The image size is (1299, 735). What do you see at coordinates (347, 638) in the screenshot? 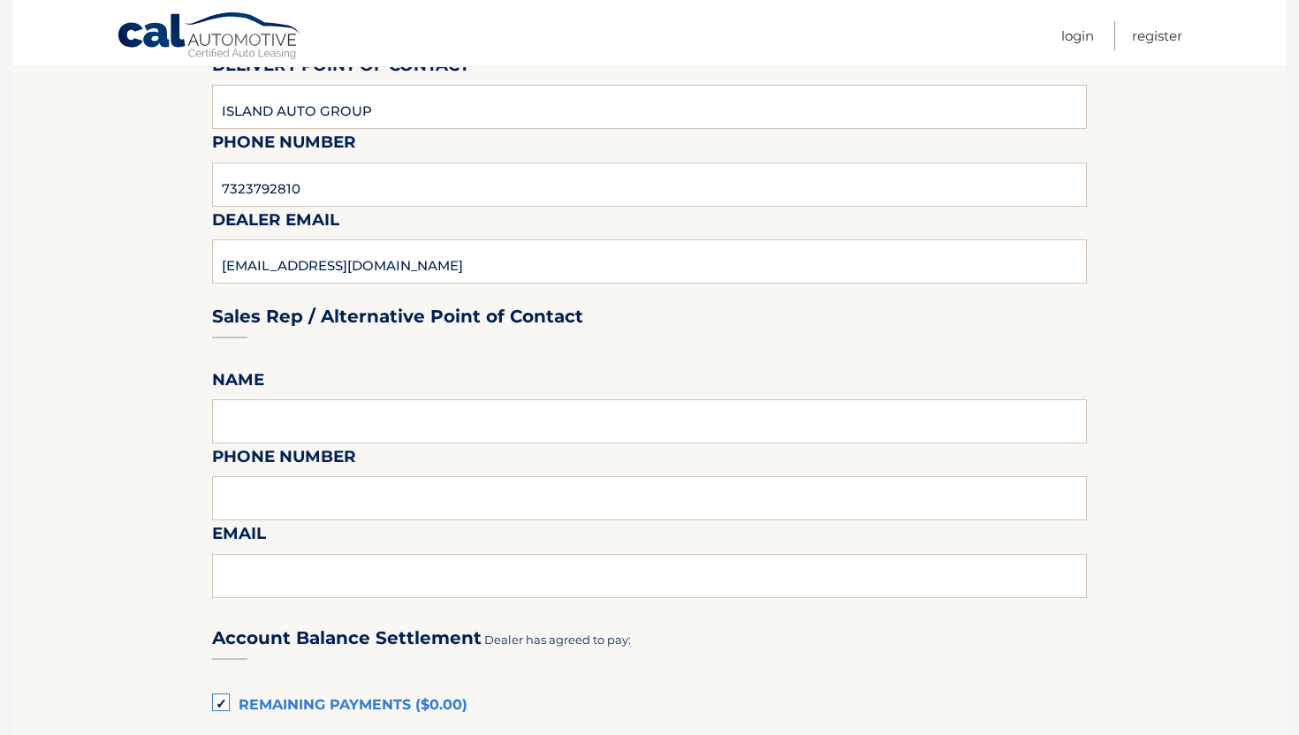
I see `h3: Account Balance Settlement` at bounding box center [347, 638].